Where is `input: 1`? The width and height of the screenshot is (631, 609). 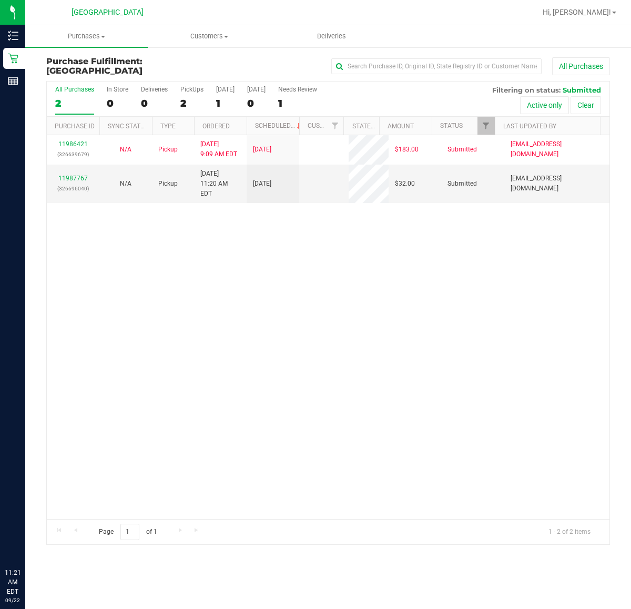
input: 1 is located at coordinates (130, 532).